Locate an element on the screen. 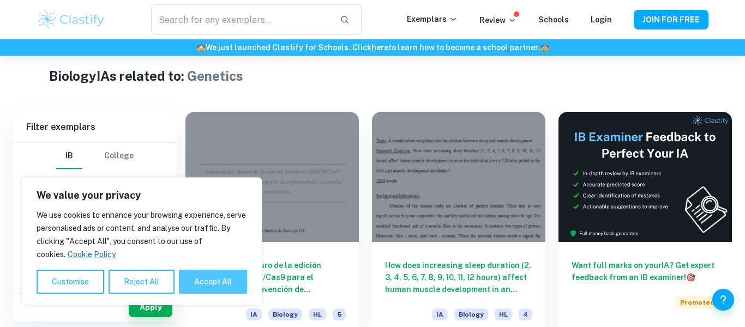  input: Search for any exemplars... is located at coordinates (241, 20).